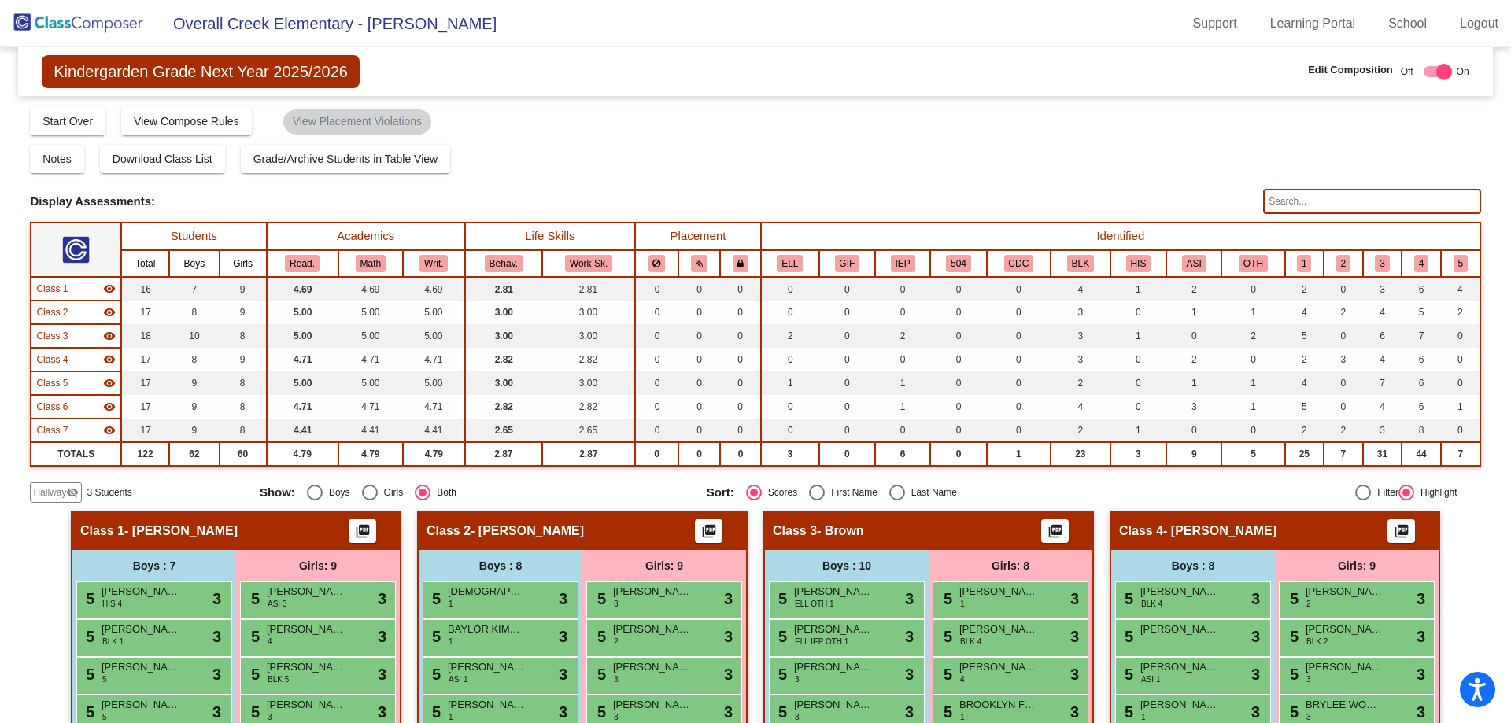 This screenshot has width=1511, height=723. I want to click on th: 1, so click(1305, 264).